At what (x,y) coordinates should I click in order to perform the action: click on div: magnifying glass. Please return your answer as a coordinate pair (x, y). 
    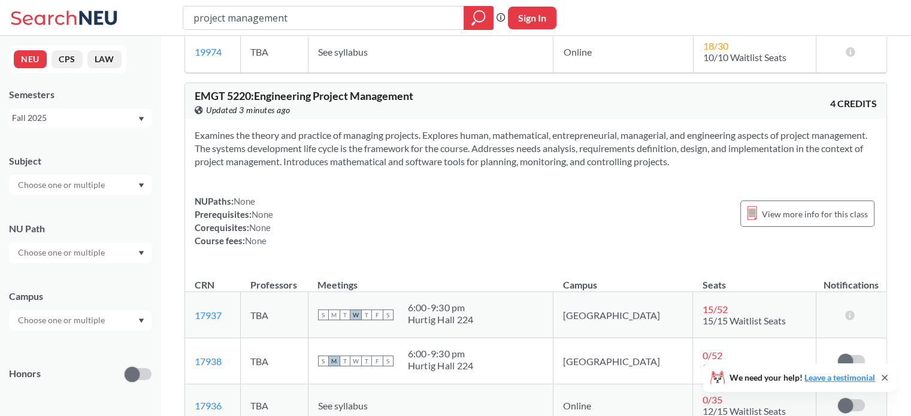
    Looking at the image, I should click on (479, 18).